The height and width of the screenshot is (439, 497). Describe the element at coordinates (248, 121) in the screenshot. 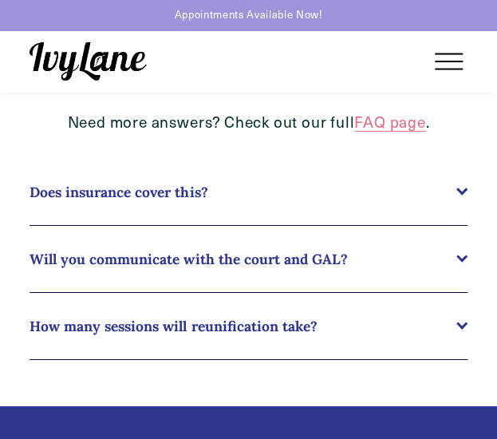

I see `p: Need more answers? Check out our full .` at that location.